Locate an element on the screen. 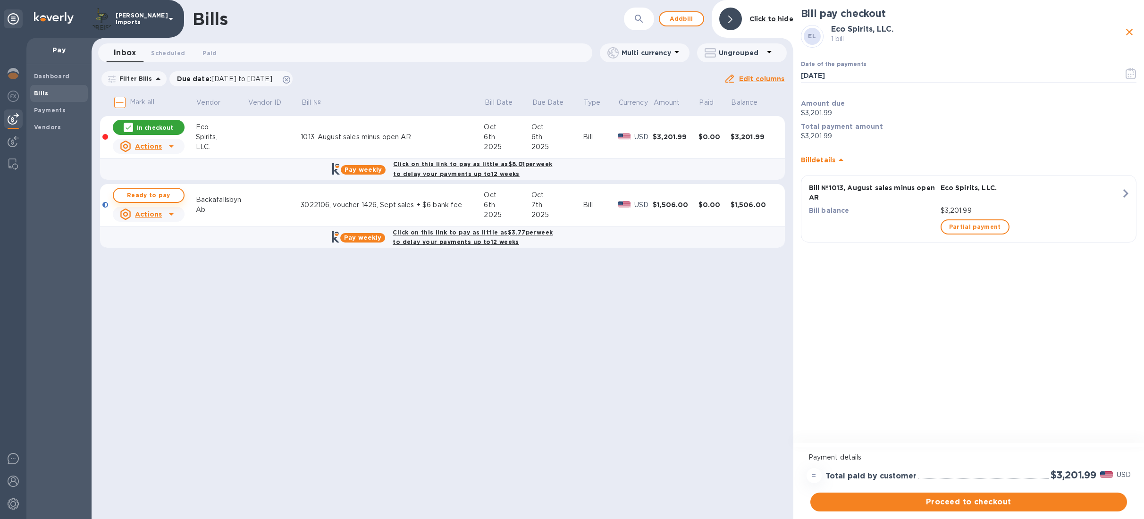  p: Filter Bills is located at coordinates (134, 78).